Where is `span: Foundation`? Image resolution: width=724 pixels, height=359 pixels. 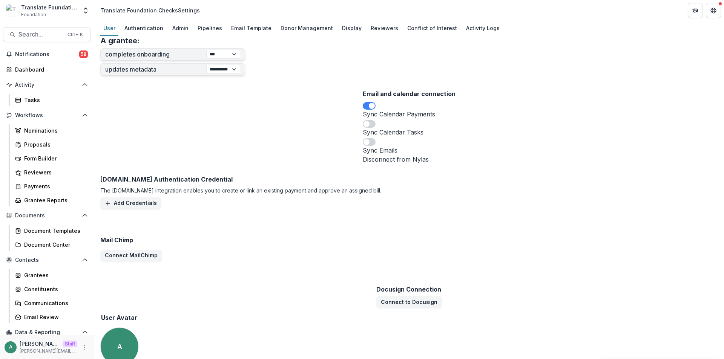
span: Foundation is located at coordinates (34, 15).